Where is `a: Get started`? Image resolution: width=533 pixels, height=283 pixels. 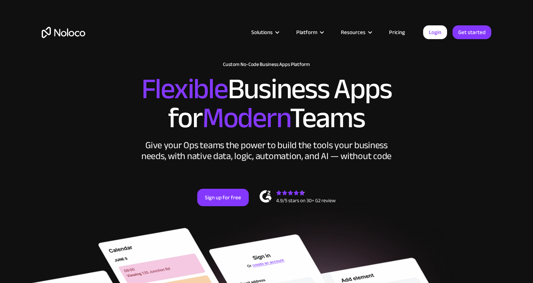
a: Get started is located at coordinates (472, 32).